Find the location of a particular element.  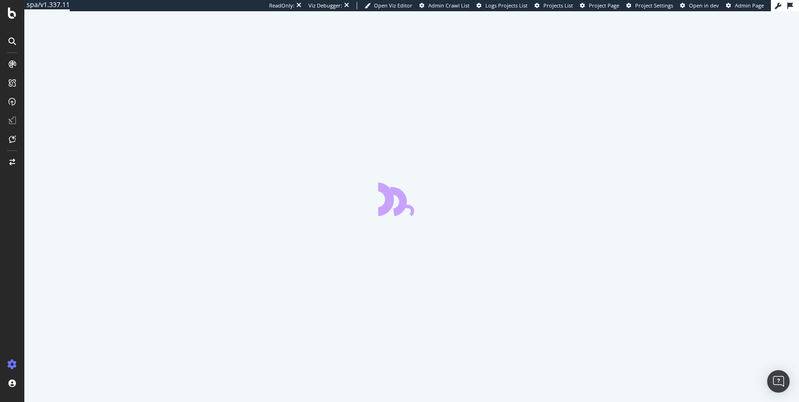

span: Admin Page is located at coordinates (750, 5).